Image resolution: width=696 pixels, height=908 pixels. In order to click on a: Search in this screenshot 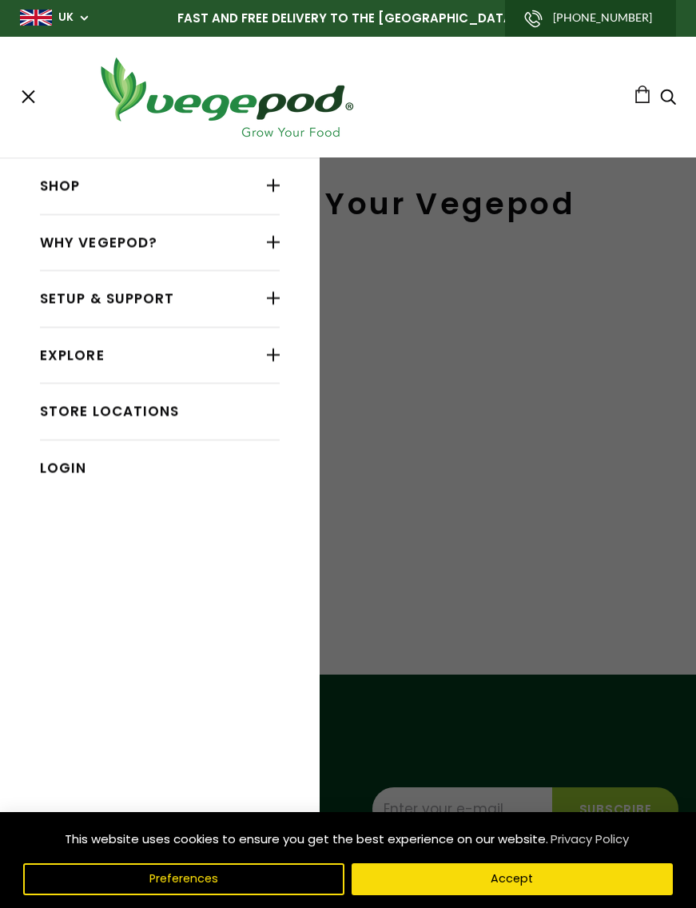, I will do `click(668, 98)`.